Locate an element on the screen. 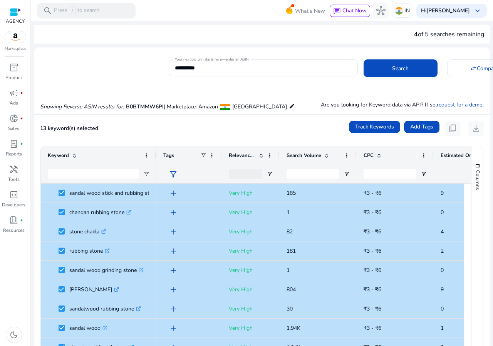  span: book_4 is located at coordinates (14, 220).